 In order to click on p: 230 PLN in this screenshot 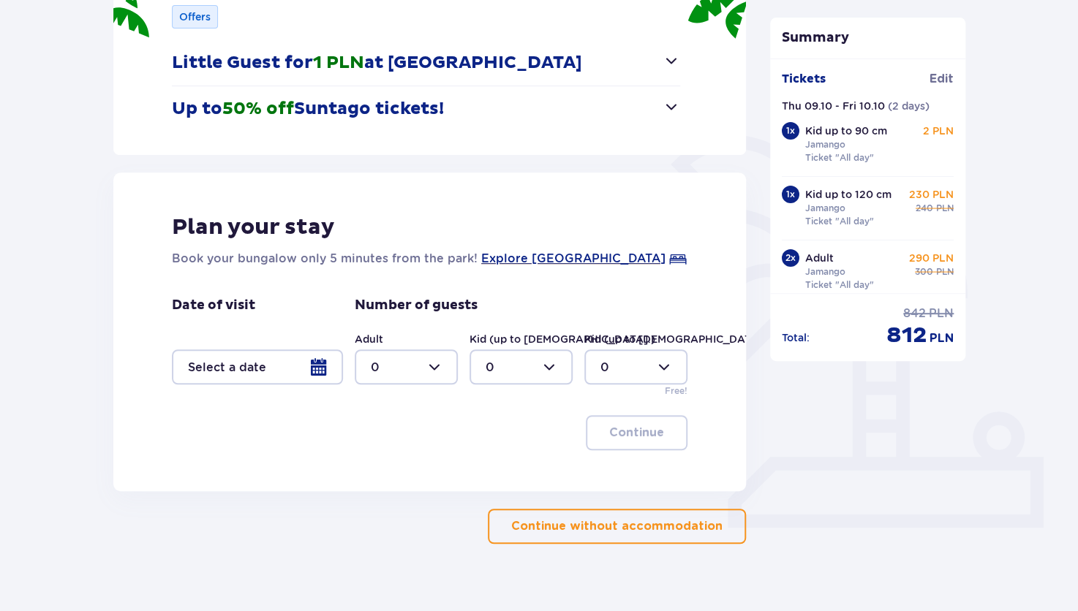, I will do `click(931, 195)`.